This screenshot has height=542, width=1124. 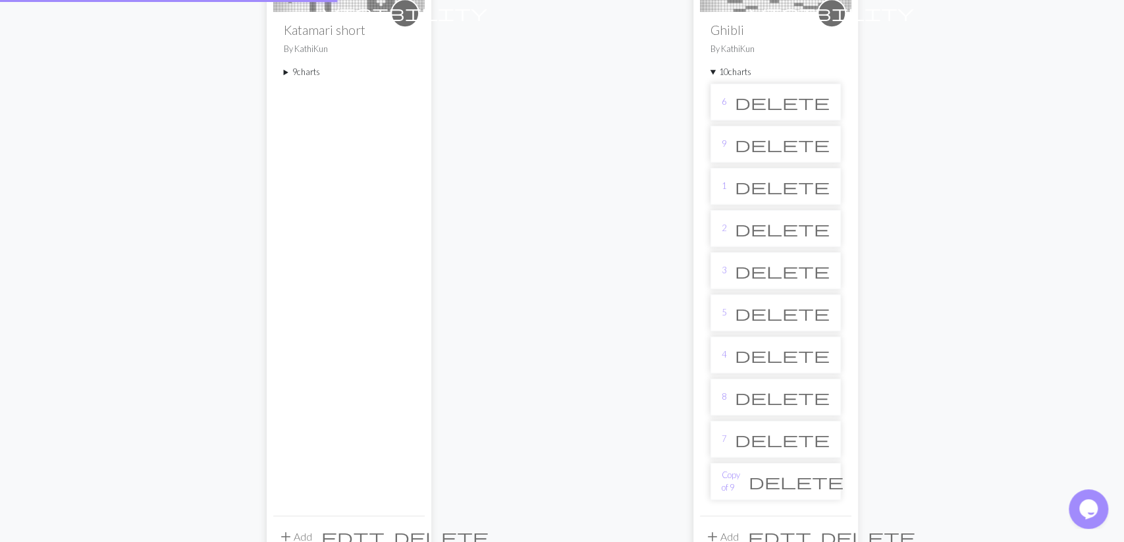 What do you see at coordinates (724, 186) in the screenshot?
I see `a: 1` at bounding box center [724, 186].